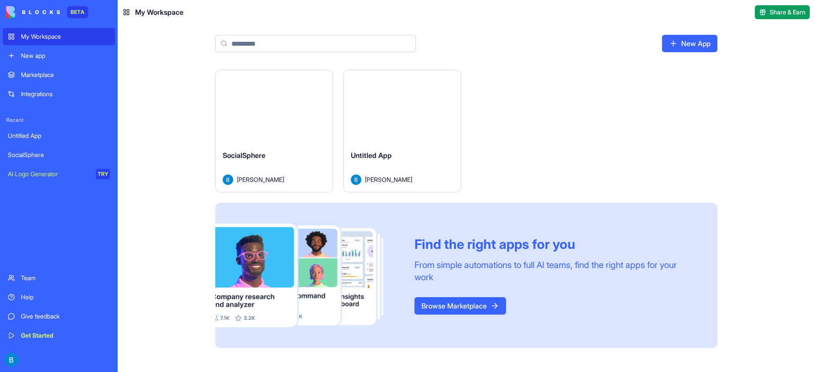 The width and height of the screenshot is (815, 372). Describe the element at coordinates (59, 37) in the screenshot. I see `a: My Workspace` at that location.